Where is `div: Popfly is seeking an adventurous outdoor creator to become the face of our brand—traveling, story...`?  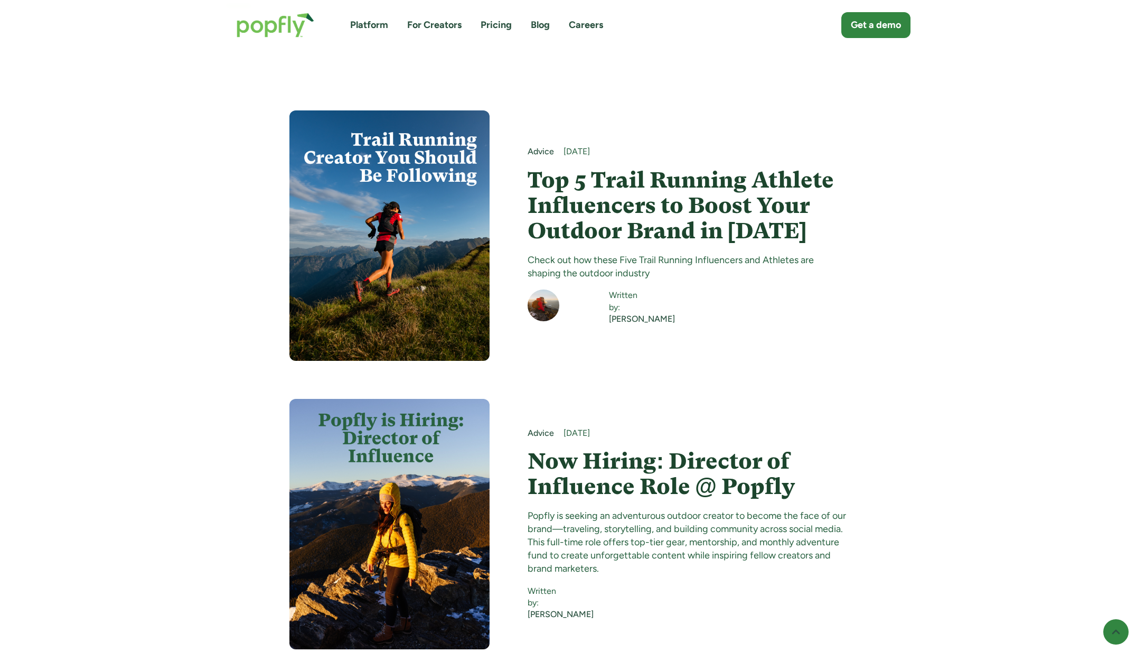
div: Popfly is seeking an adventurous outdoor creator to become the face of our brand—traveling, story... is located at coordinates (687, 542).